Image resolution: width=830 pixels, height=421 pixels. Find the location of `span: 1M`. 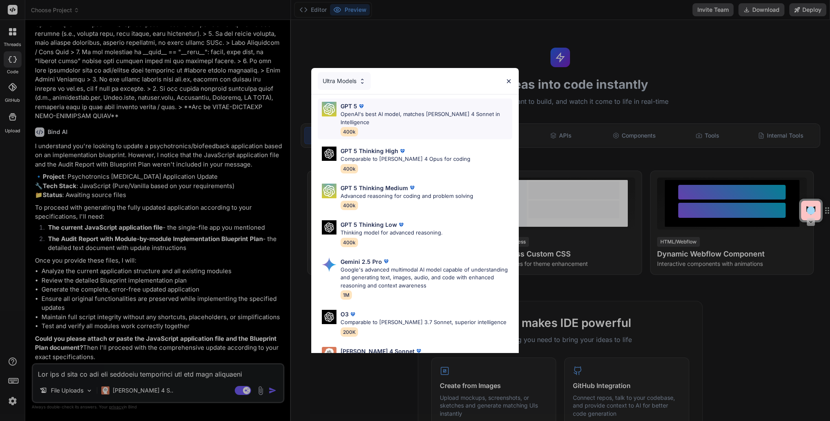

span: 1M is located at coordinates (346, 295).